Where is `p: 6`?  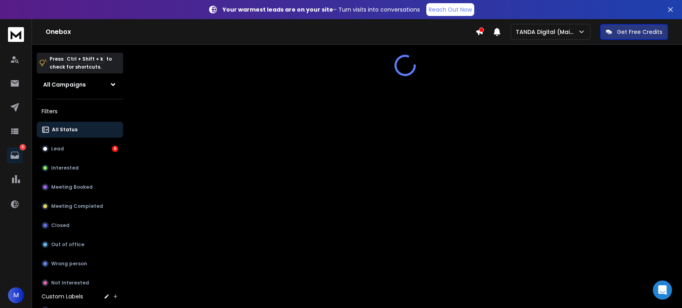
p: 6 is located at coordinates (23, 147).